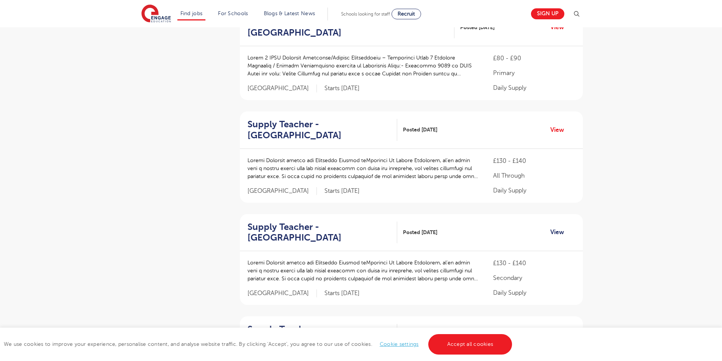 The width and height of the screenshot is (722, 361). What do you see at coordinates (406, 14) in the screenshot?
I see `a: Recruit` at bounding box center [406, 14].